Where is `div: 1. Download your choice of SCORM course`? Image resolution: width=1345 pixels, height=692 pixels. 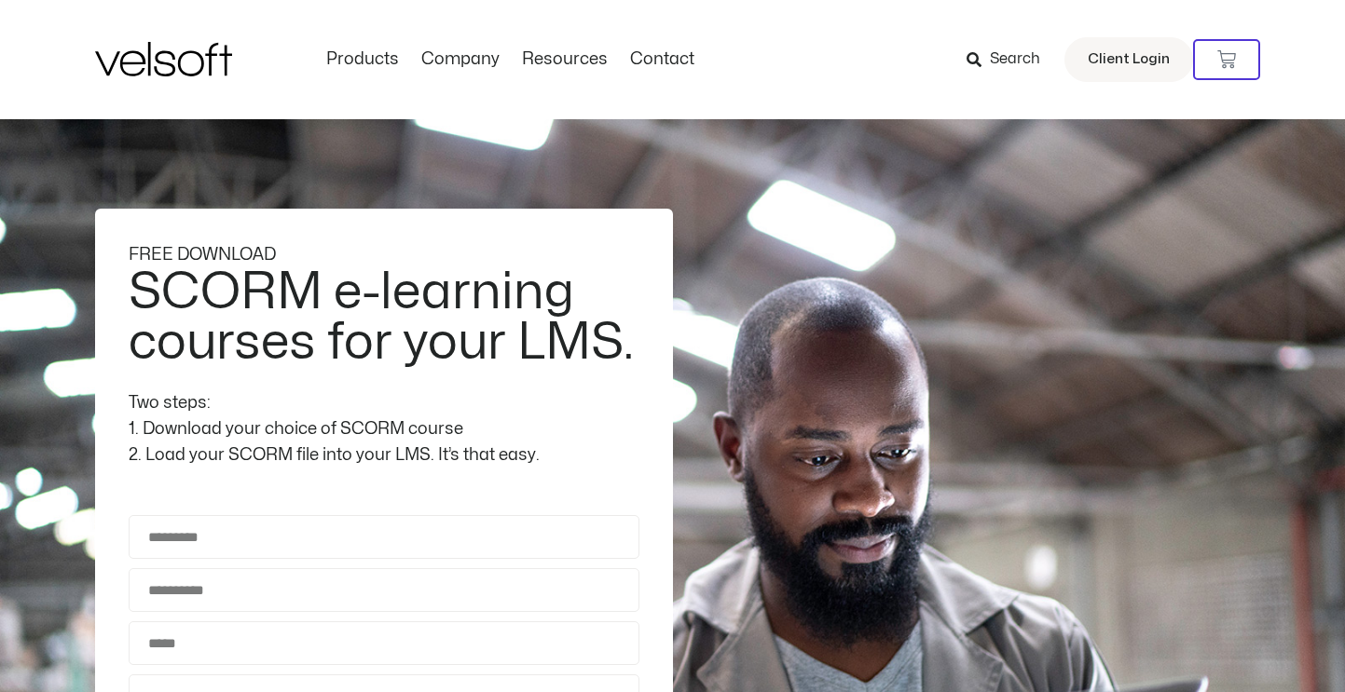 div: 1. Download your choice of SCORM course is located at coordinates (384, 430).